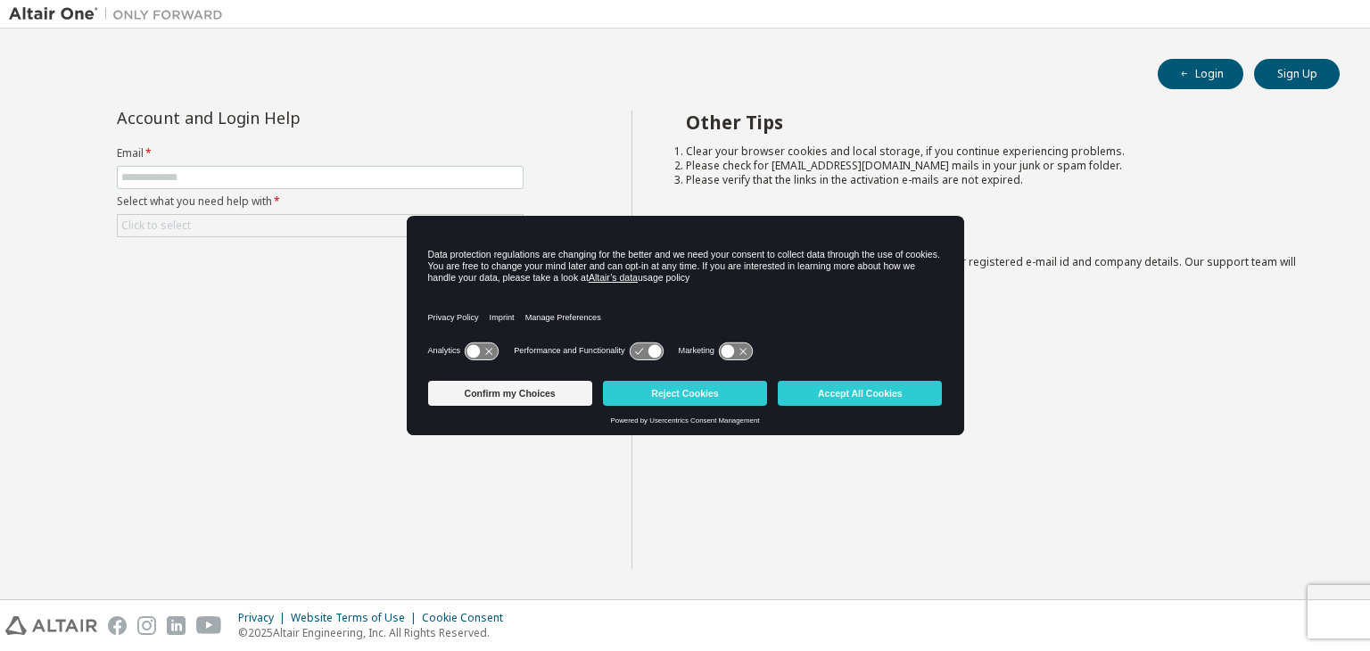  What do you see at coordinates (997, 152) in the screenshot?
I see `li: Clear your browser cookies and local storage, if you continue experiencing problems.` at bounding box center [997, 152].